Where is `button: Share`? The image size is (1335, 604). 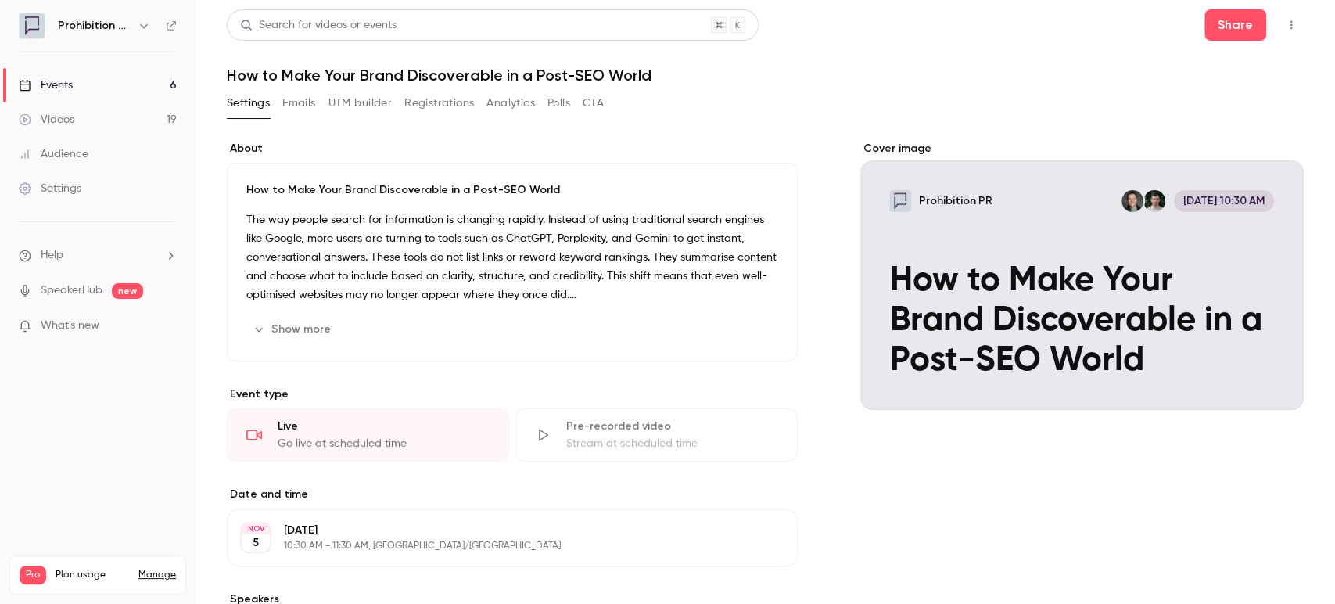
button: Share is located at coordinates (1235, 25).